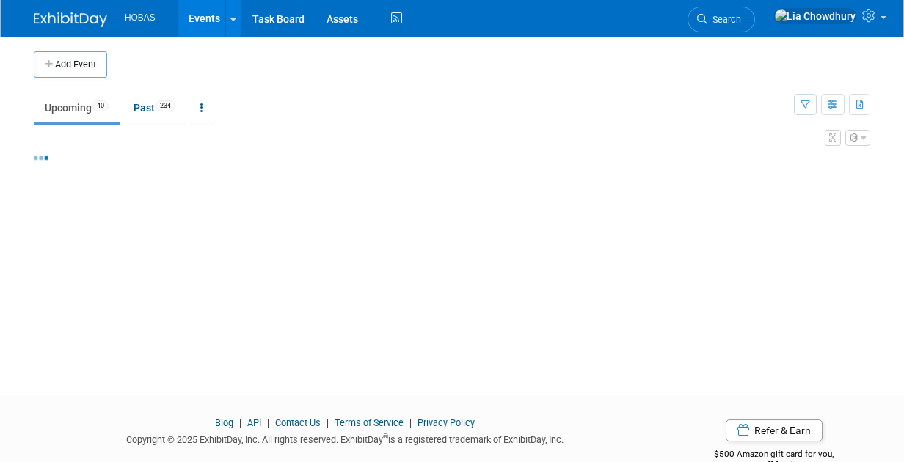 The image size is (904, 462). What do you see at coordinates (721, 19) in the screenshot?
I see `a: Search` at bounding box center [721, 19].